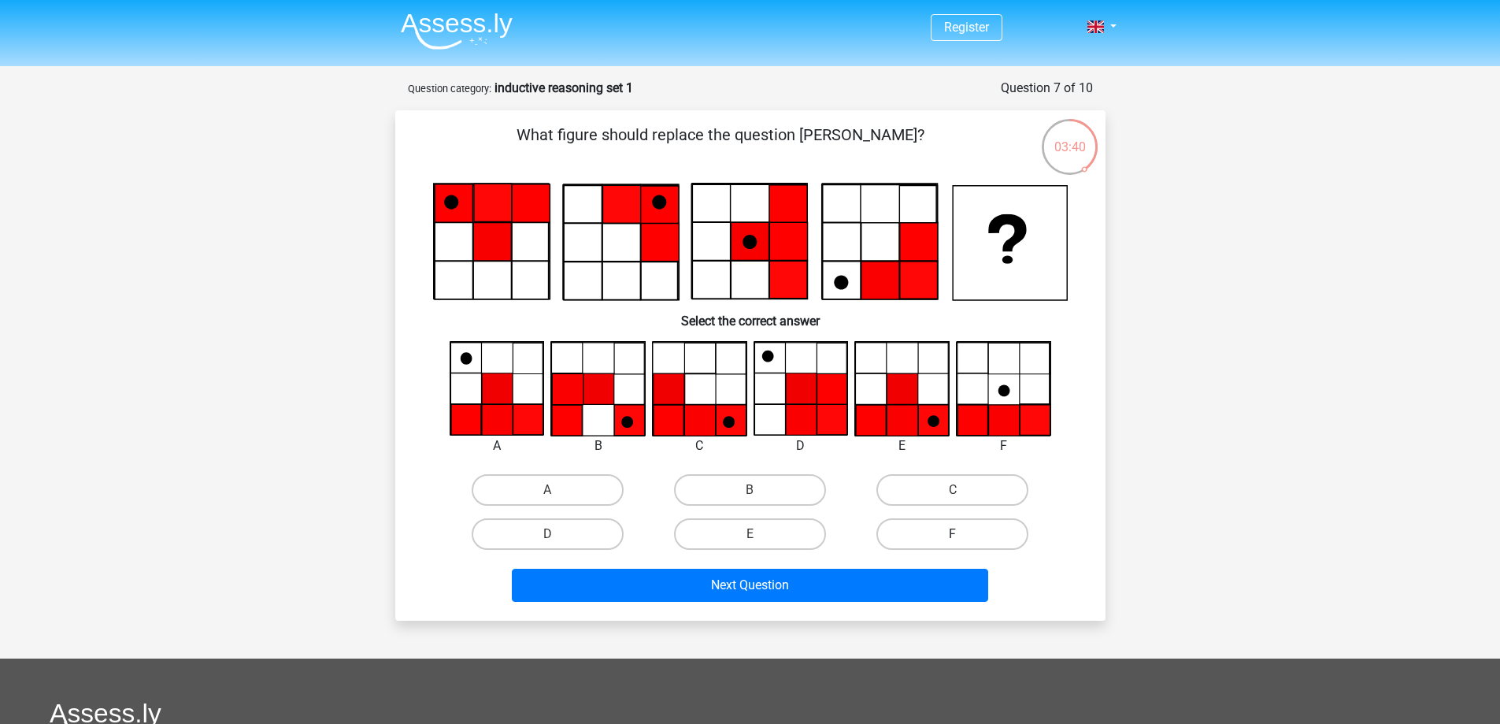 Image resolution: width=1500 pixels, height=724 pixels. I want to click on div: F, so click(1003, 446).